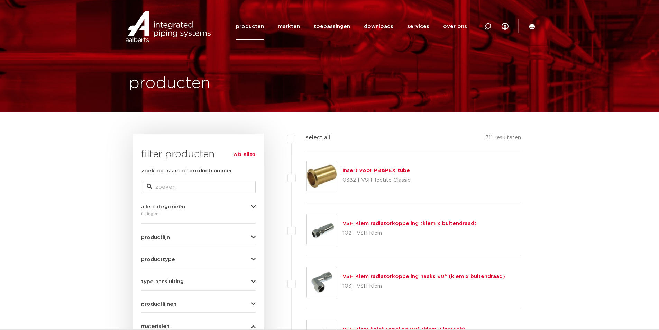 This screenshot has height=330, width=659. I want to click on button: producttype, so click(198, 259).